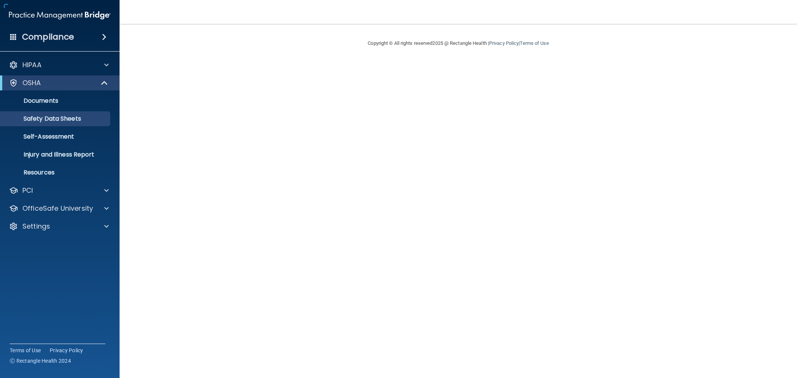 This screenshot has width=797, height=378. What do you see at coordinates (56, 119) in the screenshot?
I see `p: Safety Data Sheets` at bounding box center [56, 119].